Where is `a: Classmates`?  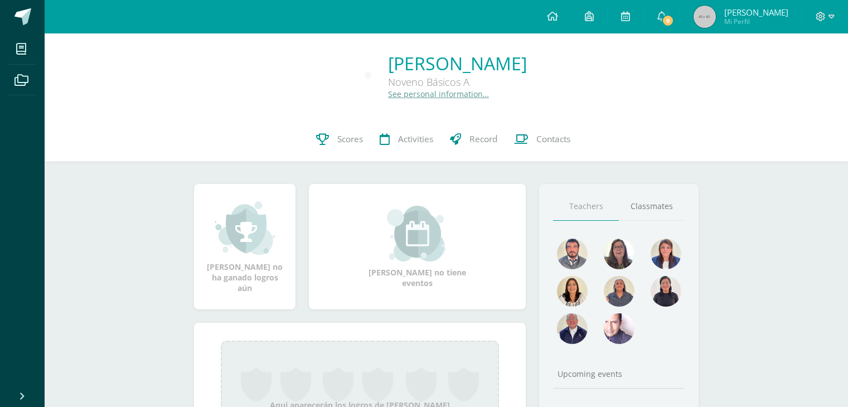
a: Classmates is located at coordinates (652, 206).